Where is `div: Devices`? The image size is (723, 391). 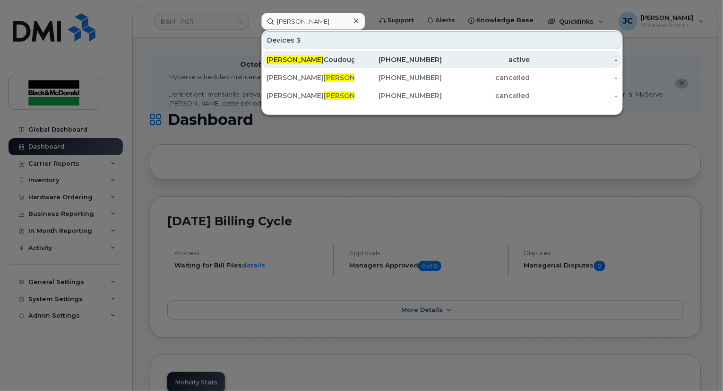 div: Devices is located at coordinates (442, 40).